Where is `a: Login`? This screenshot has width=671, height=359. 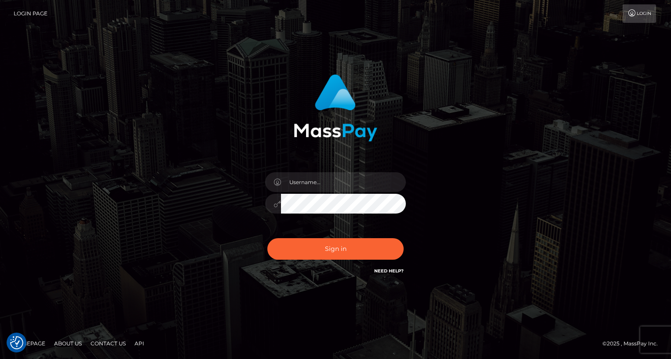 a: Login is located at coordinates (639, 14).